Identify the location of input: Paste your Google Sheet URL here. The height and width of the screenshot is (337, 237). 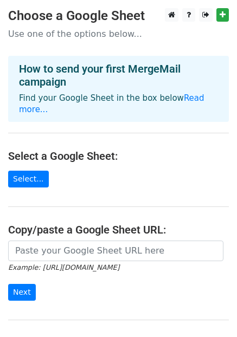
(115, 251).